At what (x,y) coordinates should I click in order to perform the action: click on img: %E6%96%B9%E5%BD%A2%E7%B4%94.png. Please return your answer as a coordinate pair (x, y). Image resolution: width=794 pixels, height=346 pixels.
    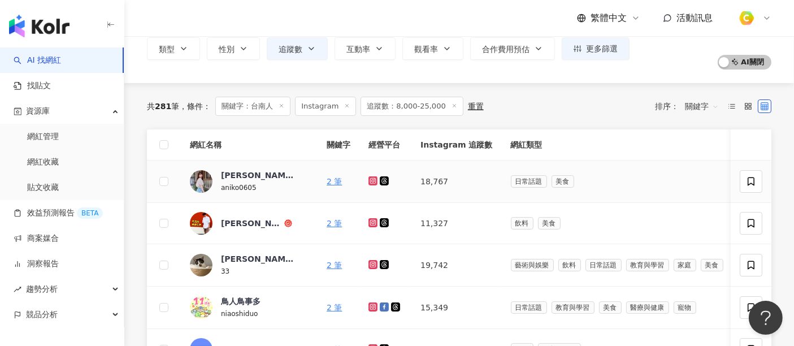
    Looking at the image, I should click on (746, 18).